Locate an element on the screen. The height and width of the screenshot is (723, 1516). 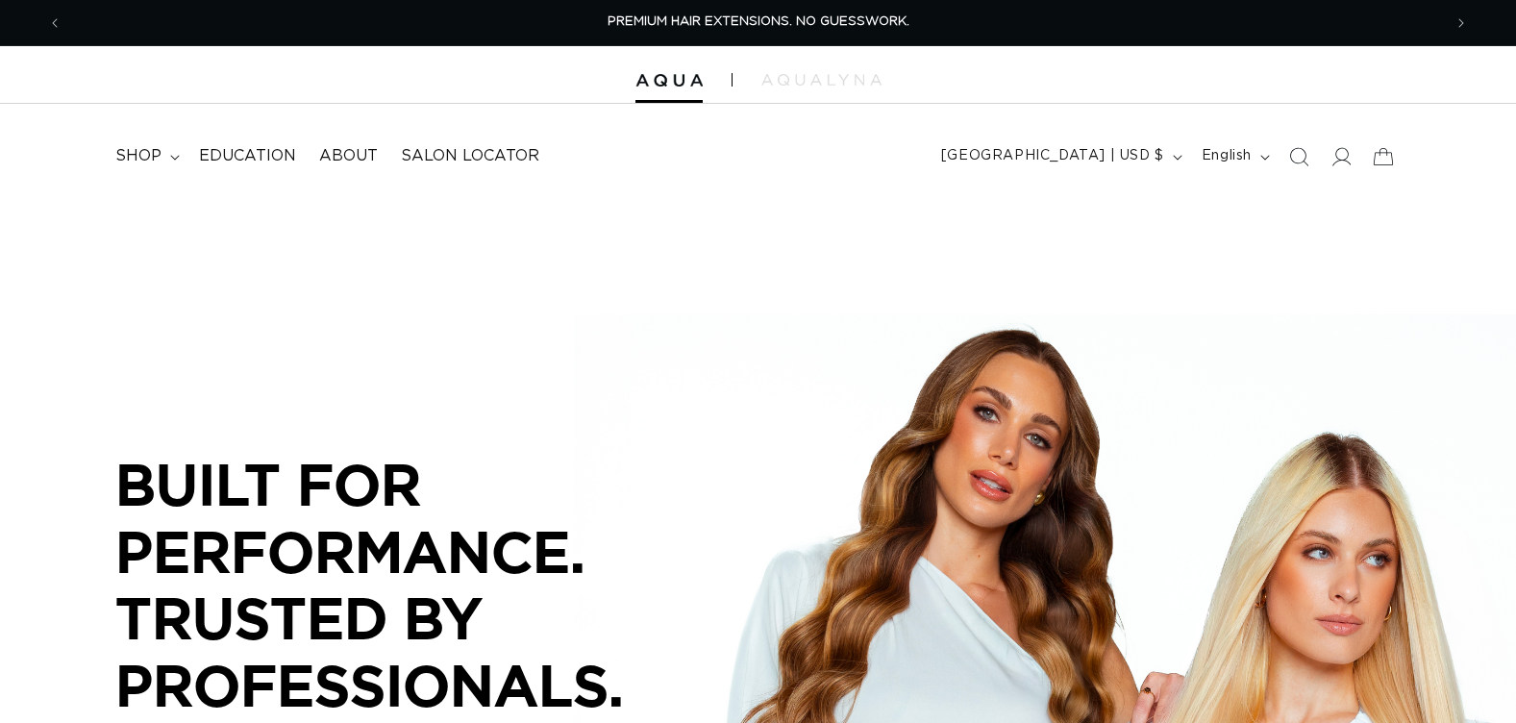
span: Salon Locator is located at coordinates (470, 156).